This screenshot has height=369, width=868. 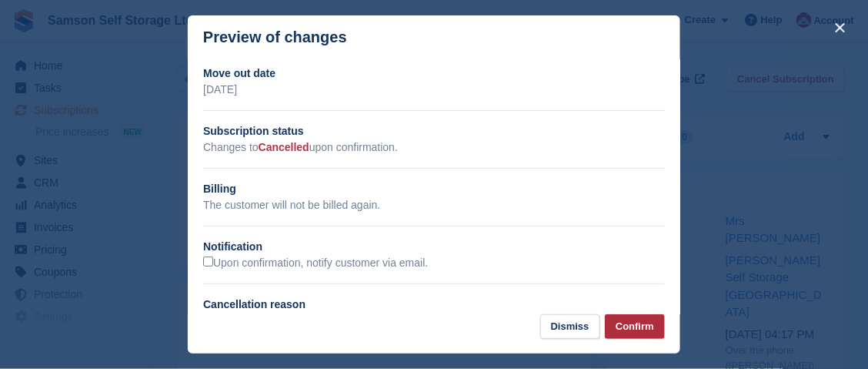 What do you see at coordinates (434, 73) in the screenshot?
I see `h2: Move out date` at bounding box center [434, 73].